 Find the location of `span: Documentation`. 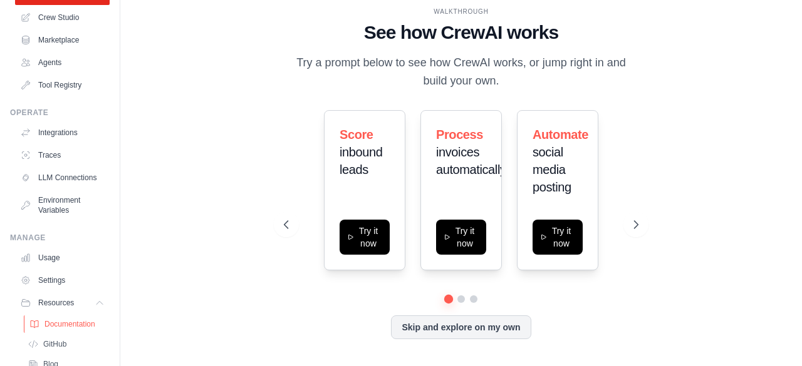

span: Documentation is located at coordinates (70, 324).